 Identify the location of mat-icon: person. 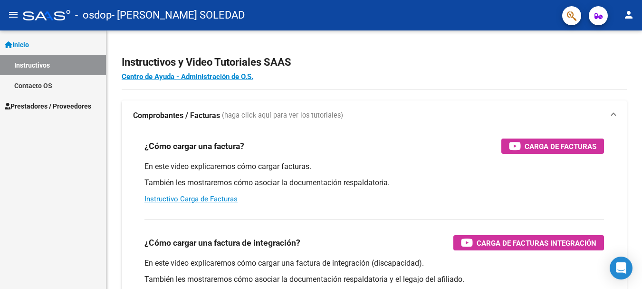
(629, 15).